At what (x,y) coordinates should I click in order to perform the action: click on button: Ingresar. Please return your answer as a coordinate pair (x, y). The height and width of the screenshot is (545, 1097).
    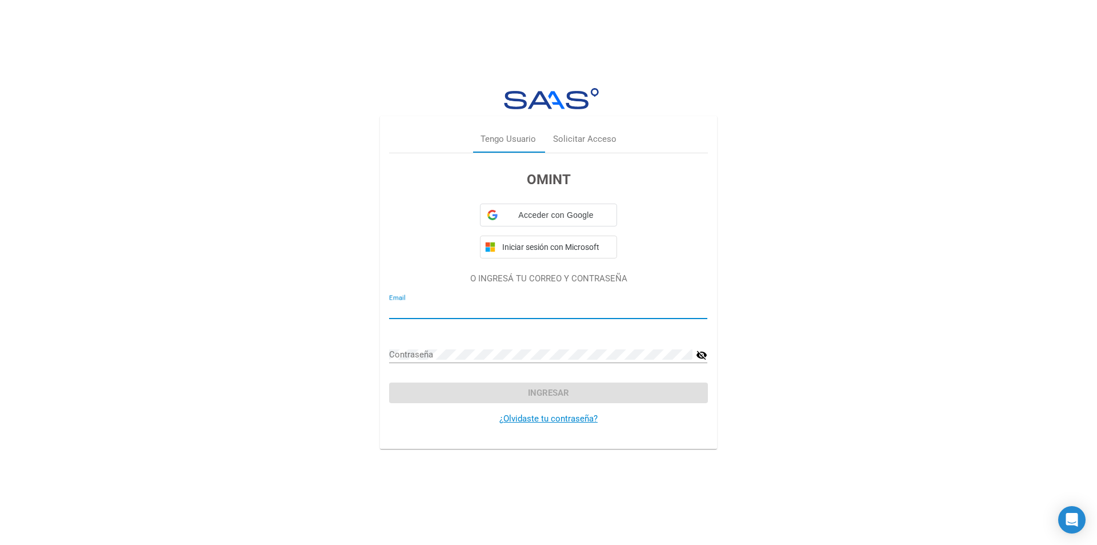
    Looking at the image, I should click on (548, 393).